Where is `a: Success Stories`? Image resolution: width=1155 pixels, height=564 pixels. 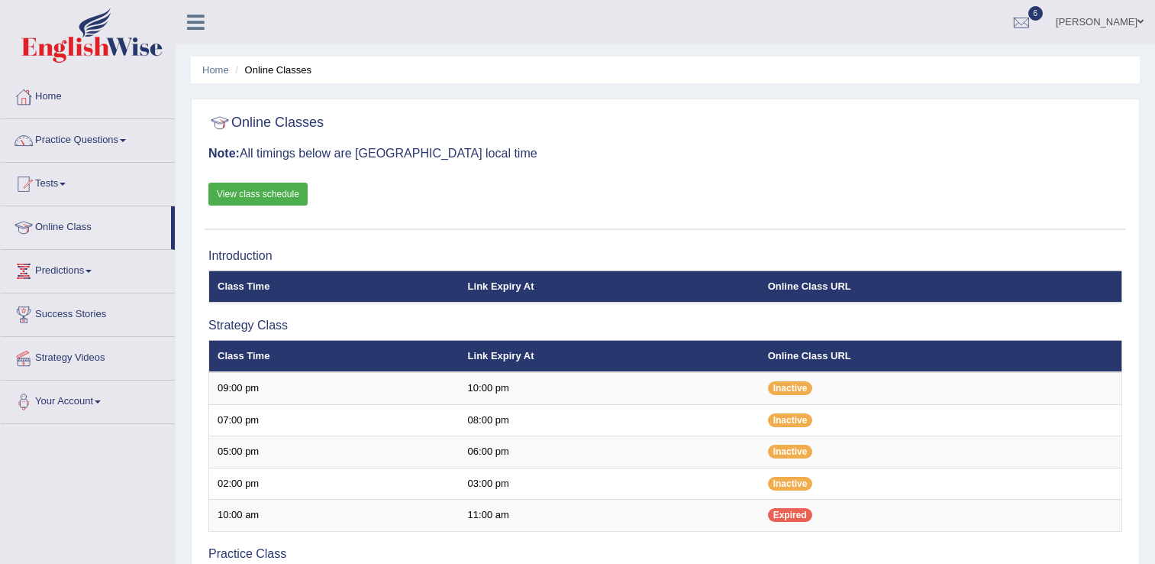
a: Success Stories is located at coordinates (88, 312).